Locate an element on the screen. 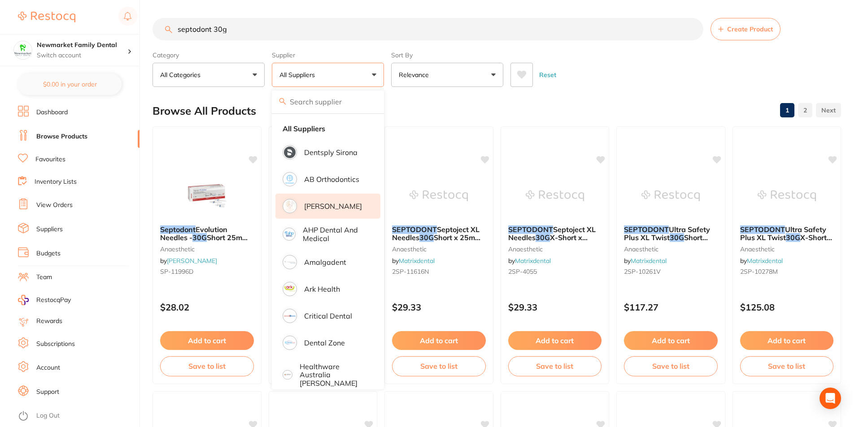 The width and height of the screenshot is (859, 427). span: 2SP-10278M is located at coordinates (759, 272).